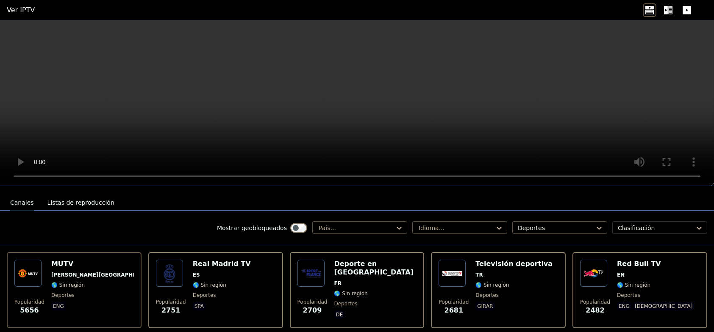  I want to click on font: ES, so click(196, 275).